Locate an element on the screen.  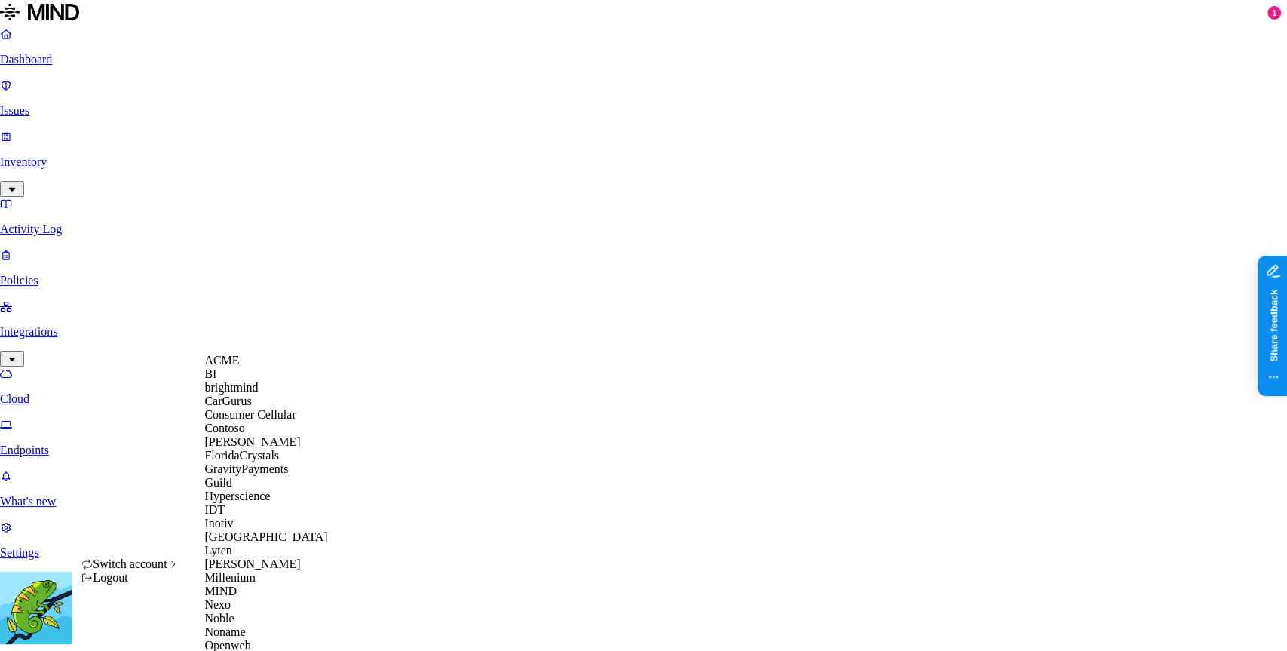
span: ACME is located at coordinates (222, 360).